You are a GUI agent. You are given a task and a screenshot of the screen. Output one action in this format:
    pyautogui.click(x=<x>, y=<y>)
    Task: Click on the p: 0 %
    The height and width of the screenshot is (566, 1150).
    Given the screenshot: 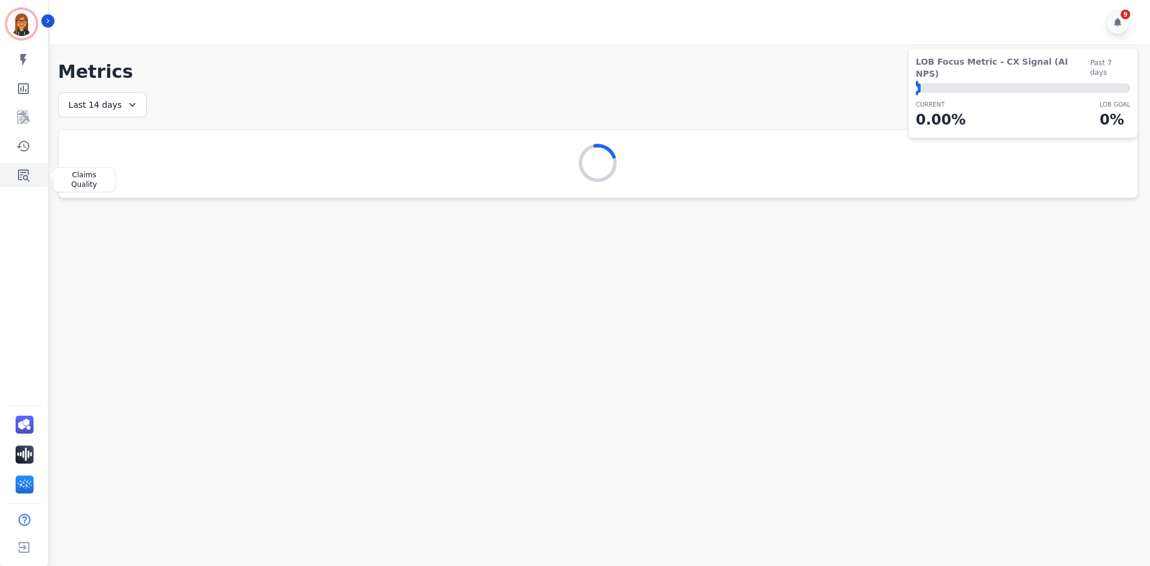 What is the action you would take?
    pyautogui.click(x=1115, y=120)
    